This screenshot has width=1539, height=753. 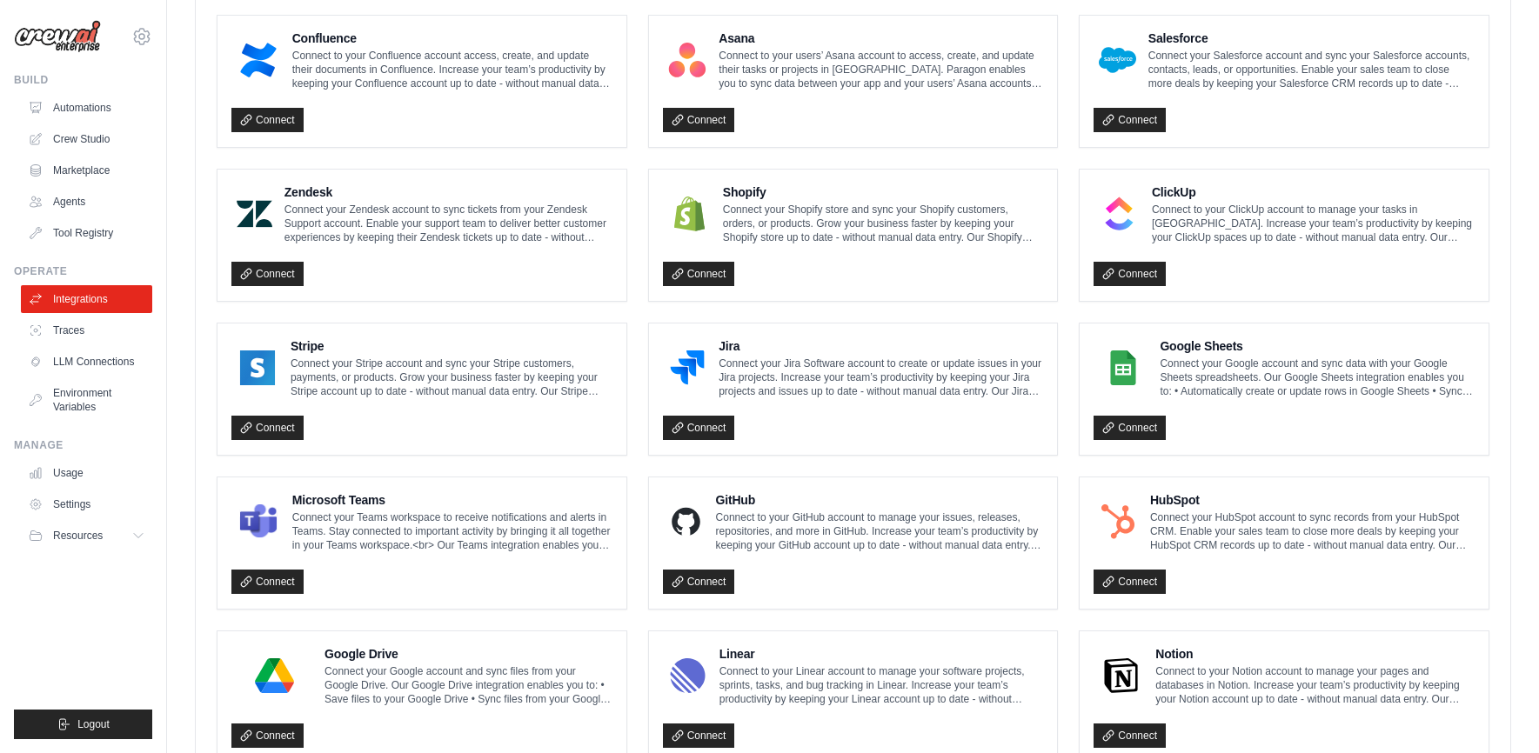 What do you see at coordinates (880, 378) in the screenshot?
I see `p: Connect your Jira Software account to create or update issues in your Jira projects. Increase you...` at bounding box center [880, 378].